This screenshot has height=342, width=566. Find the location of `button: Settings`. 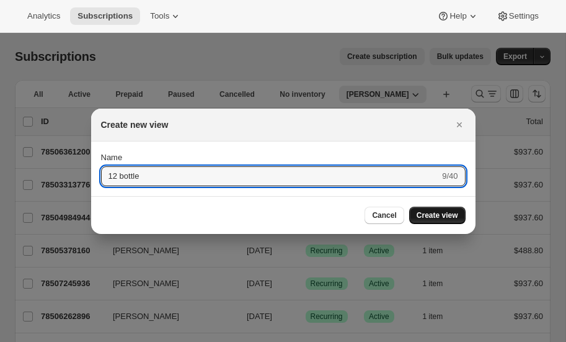

button: Settings is located at coordinates (518, 16).